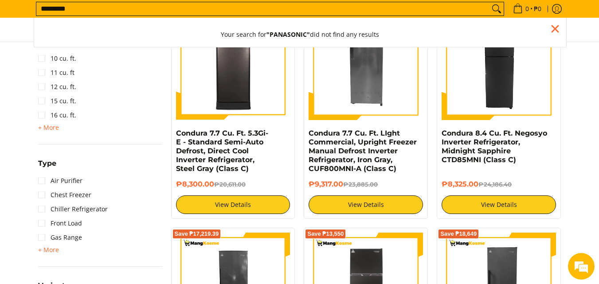 The width and height of the screenshot is (599, 284). Describe the element at coordinates (366, 63) in the screenshot. I see `img: Condura 7.7 Cu. Ft. LIght Commercial, Upright Freezer Manual Defrost Inverter Refrigerator, Iron ...` at that location.